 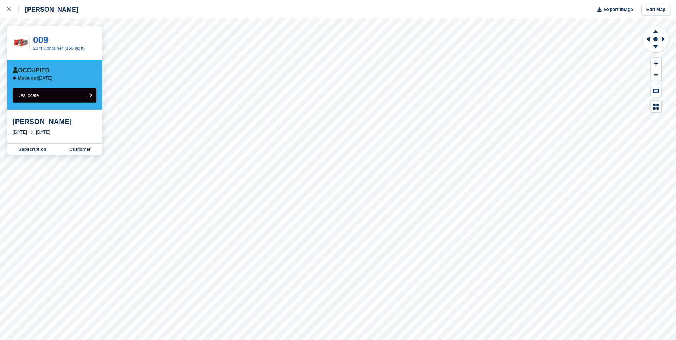 What do you see at coordinates (656, 10) in the screenshot?
I see `a: Edit Map` at bounding box center [656, 10].